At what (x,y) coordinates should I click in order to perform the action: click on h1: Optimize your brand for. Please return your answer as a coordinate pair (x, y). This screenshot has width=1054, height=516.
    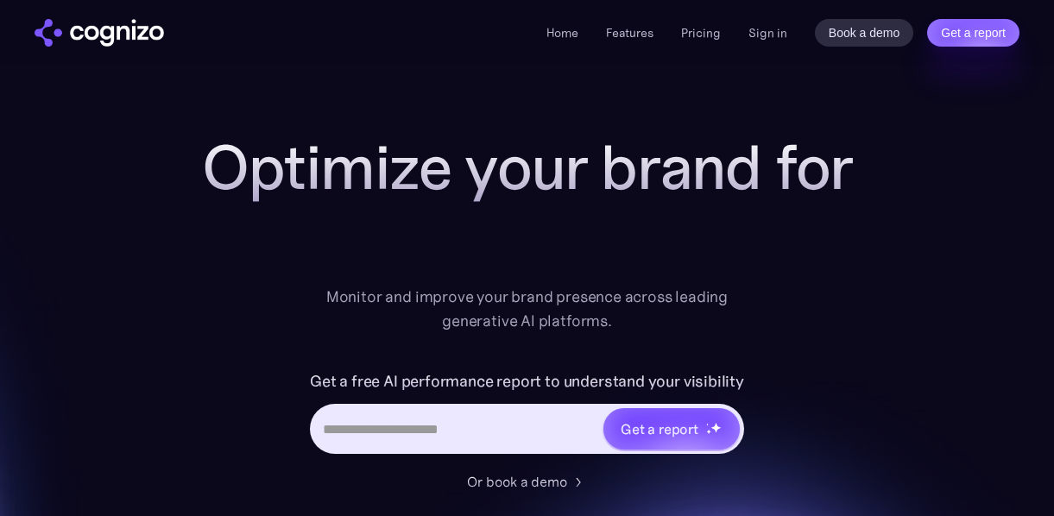
    Looking at the image, I should click on (528, 168).